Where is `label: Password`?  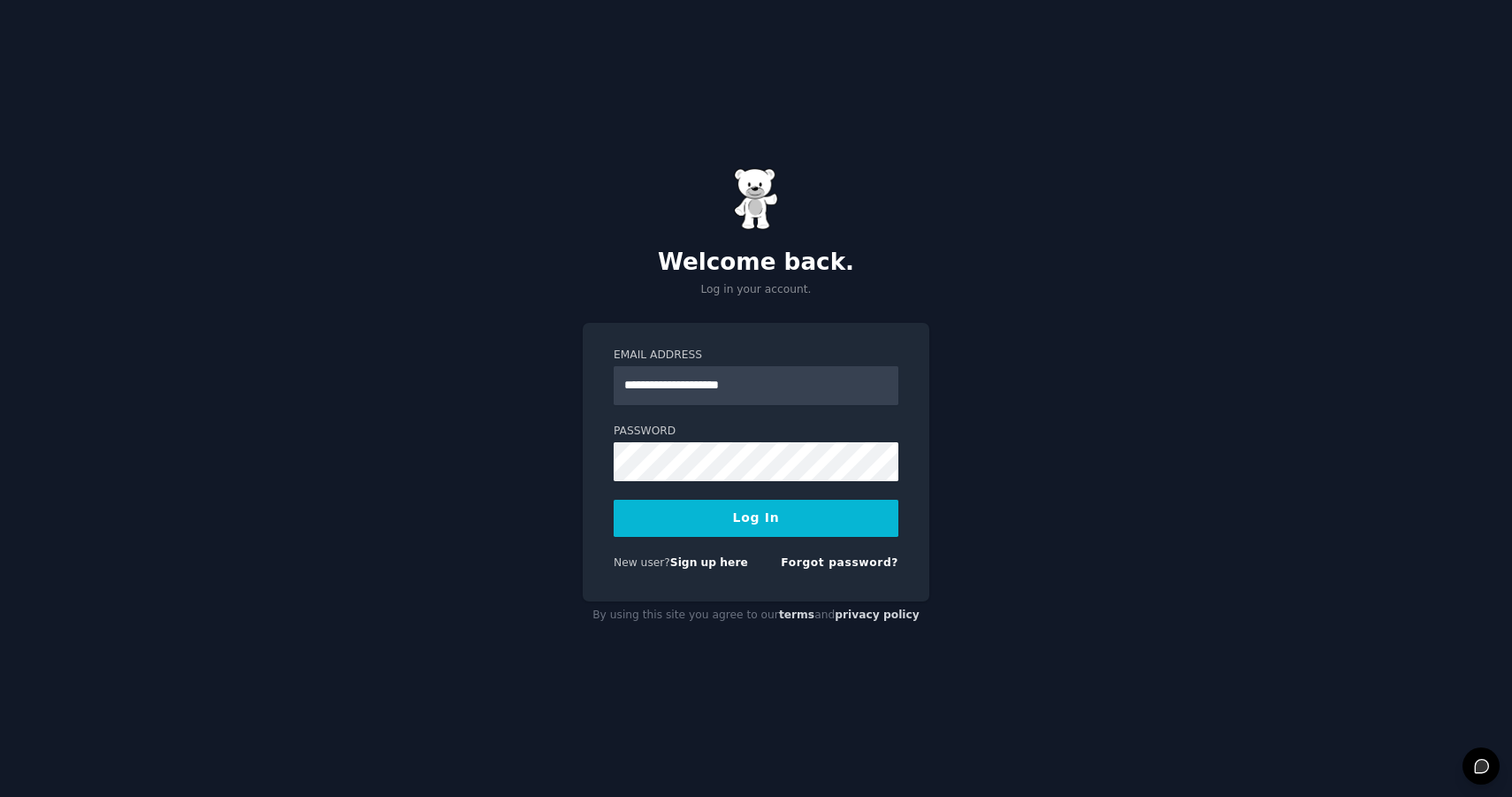
label: Password is located at coordinates (756, 431).